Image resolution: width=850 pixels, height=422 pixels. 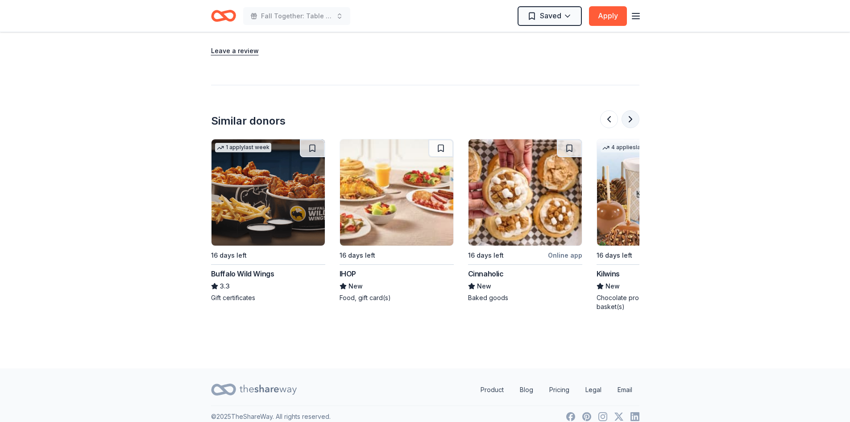 I want to click on div: 1 apply last week, so click(x=243, y=147).